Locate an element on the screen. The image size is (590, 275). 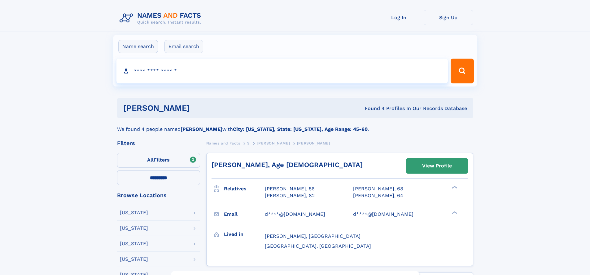
div: Found 4 Profiles In Our Records Database is located at coordinates (372, 108).